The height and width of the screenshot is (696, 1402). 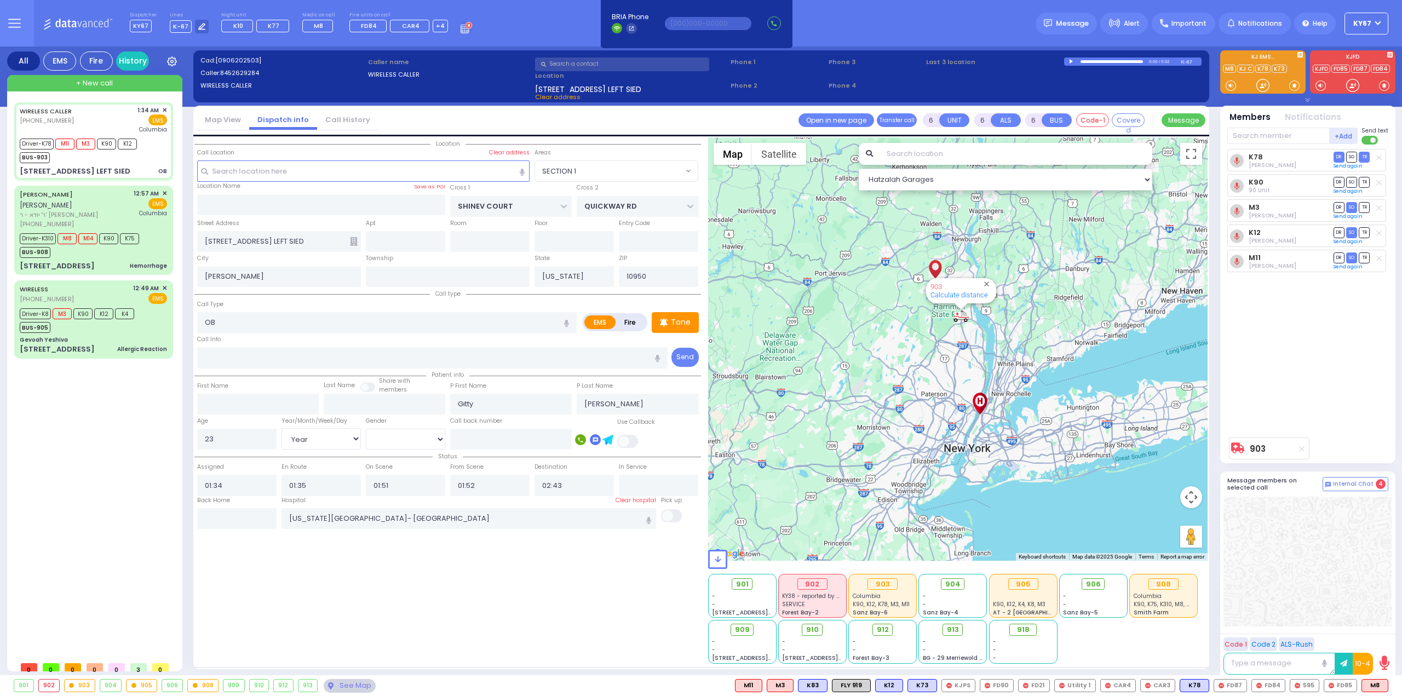 What do you see at coordinates (1374, 685) in the screenshot?
I see `div: ALS KJ` at bounding box center [1374, 685].